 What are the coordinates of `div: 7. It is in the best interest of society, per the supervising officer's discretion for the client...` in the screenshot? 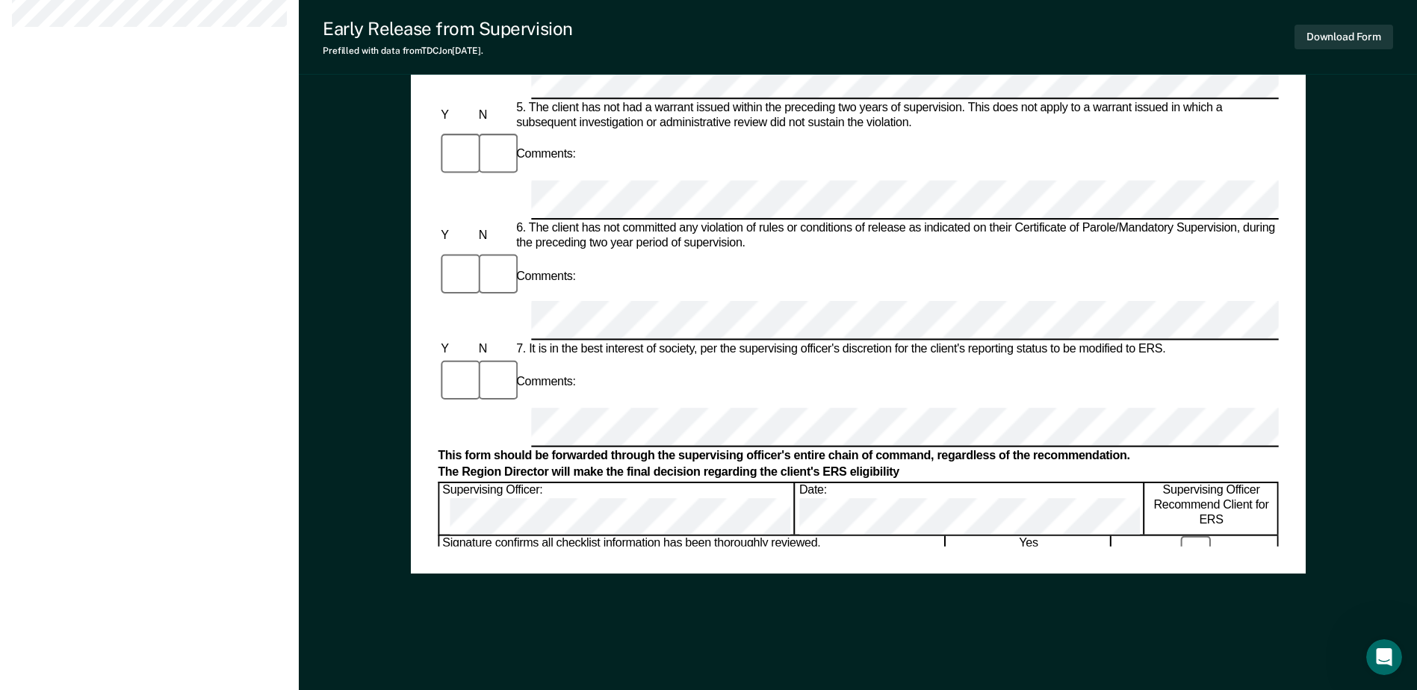 It's located at (896, 350).